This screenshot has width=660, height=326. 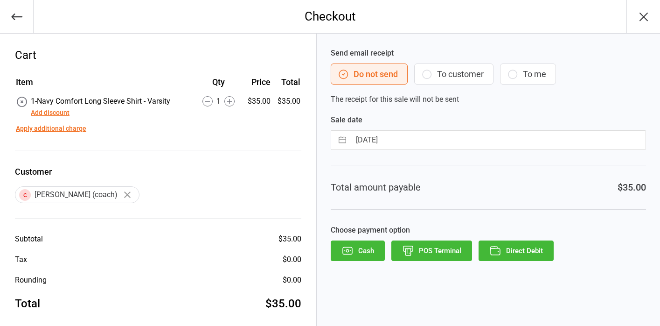 I want to click on span: 1-Navy Comfort Long Sleeve Shirt - Varsity, so click(x=100, y=101).